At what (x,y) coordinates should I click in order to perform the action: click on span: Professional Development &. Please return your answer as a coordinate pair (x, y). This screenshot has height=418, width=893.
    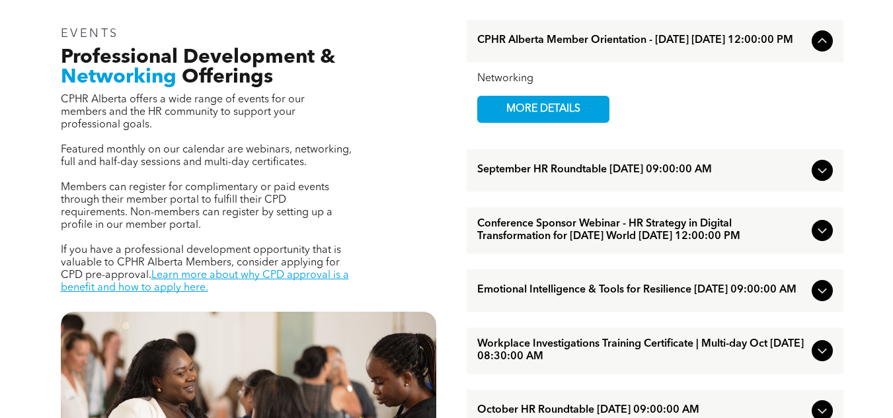
    Looking at the image, I should click on (198, 57).